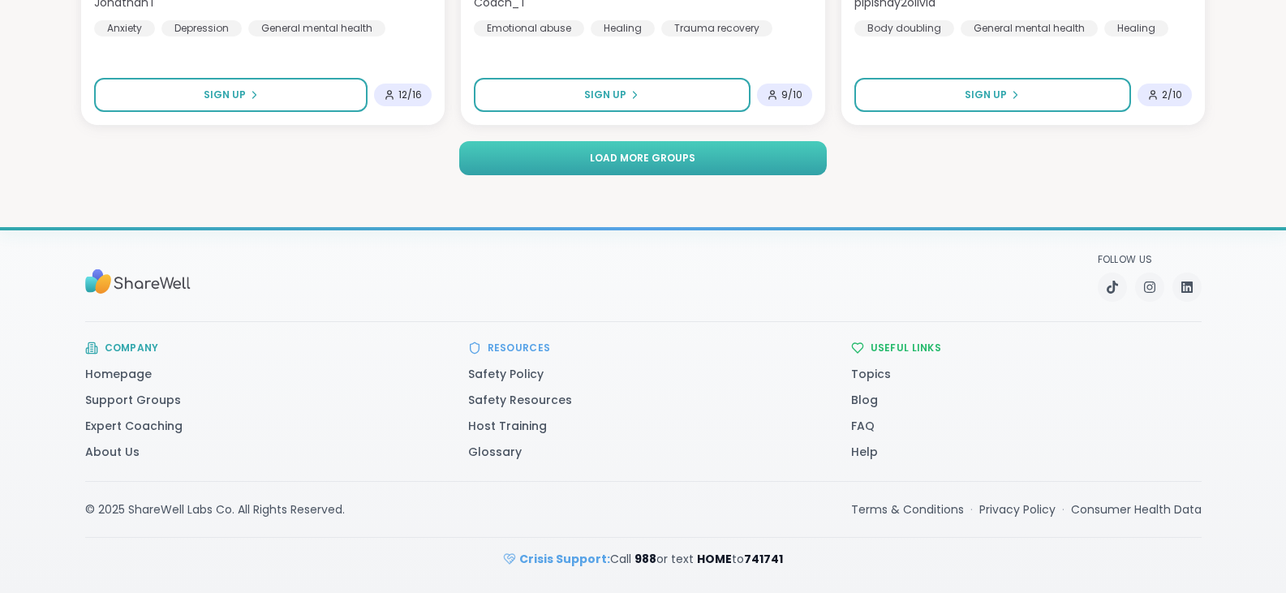 Image resolution: width=1286 pixels, height=593 pixels. I want to click on p: Follow Us, so click(1150, 260).